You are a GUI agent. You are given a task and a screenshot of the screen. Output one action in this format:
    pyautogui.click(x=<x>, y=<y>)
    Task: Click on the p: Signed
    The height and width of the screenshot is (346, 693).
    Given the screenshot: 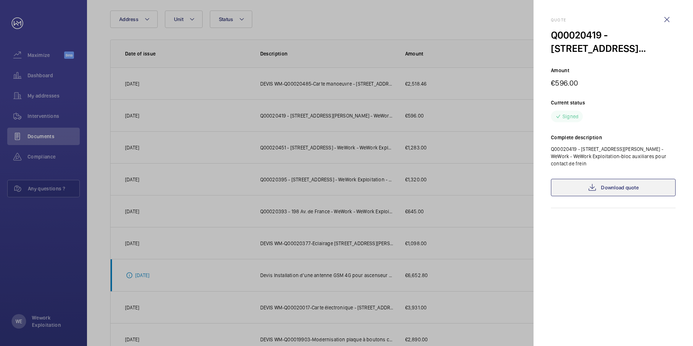 What is the action you would take?
    pyautogui.click(x=570, y=116)
    